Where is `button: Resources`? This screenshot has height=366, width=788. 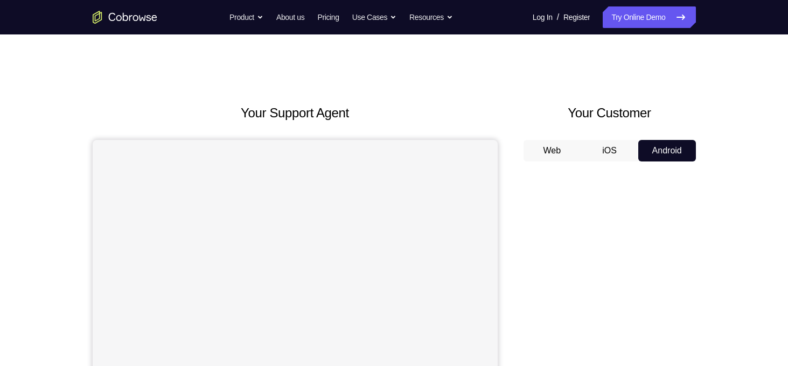
button: Resources is located at coordinates (431, 17).